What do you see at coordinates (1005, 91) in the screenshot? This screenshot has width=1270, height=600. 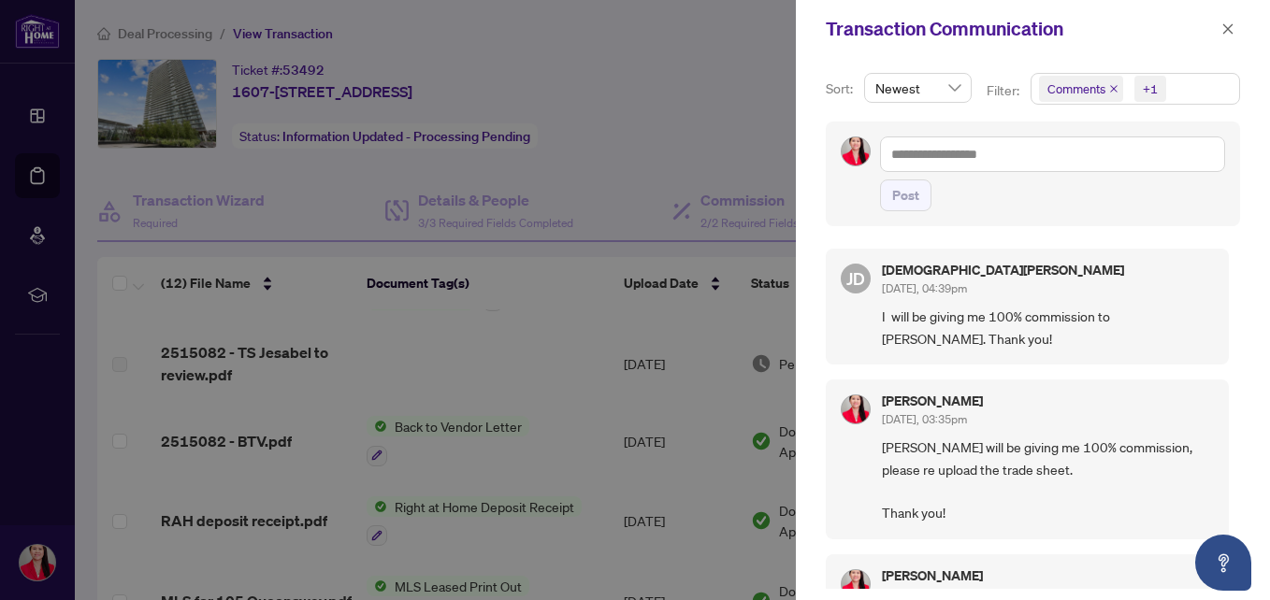 I see `p: Filter:` at bounding box center [1005, 91].